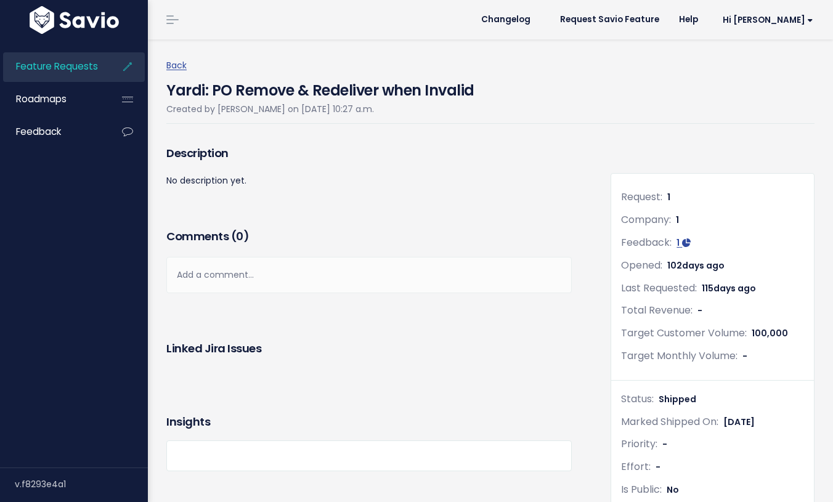  I want to click on span: Is Public:, so click(642, 489).